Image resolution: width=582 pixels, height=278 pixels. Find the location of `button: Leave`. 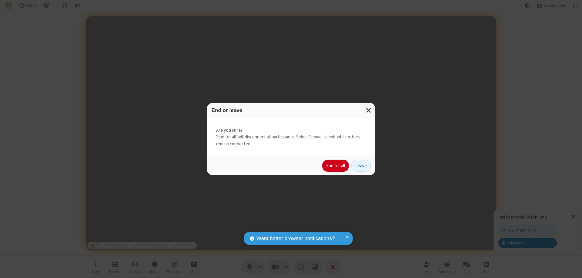

button: Leave is located at coordinates (361, 166).